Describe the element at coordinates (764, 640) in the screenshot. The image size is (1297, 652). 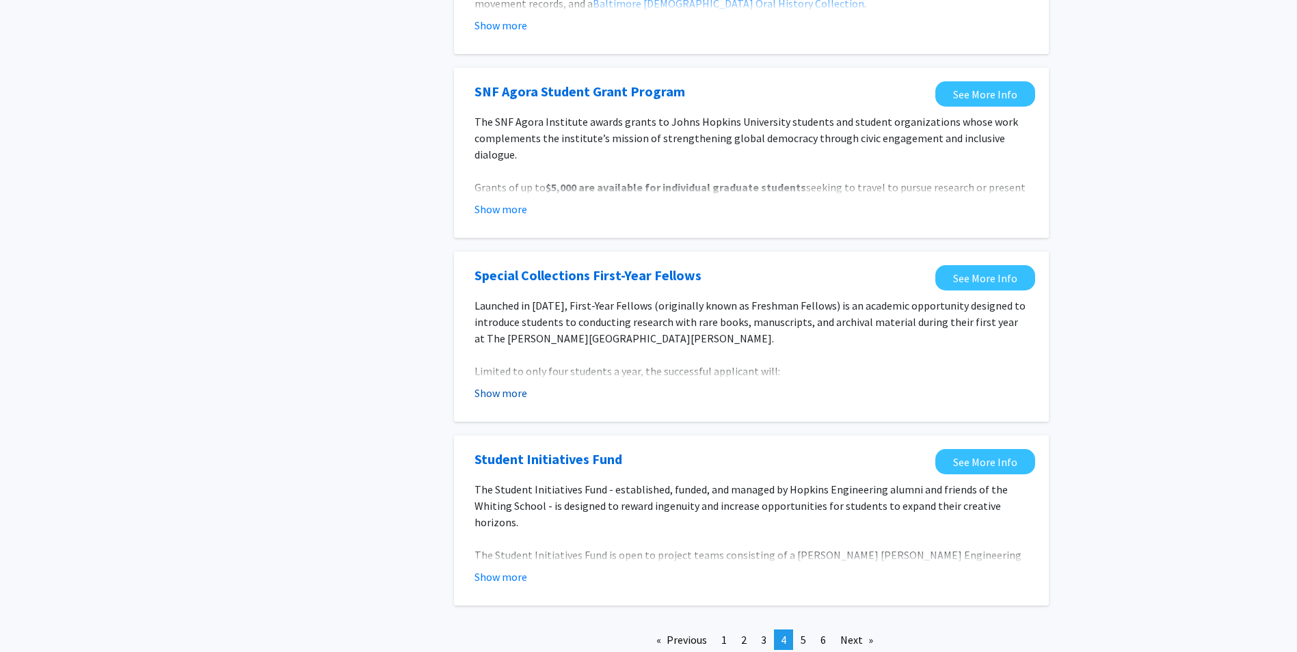
I see `span: 3` at that location.